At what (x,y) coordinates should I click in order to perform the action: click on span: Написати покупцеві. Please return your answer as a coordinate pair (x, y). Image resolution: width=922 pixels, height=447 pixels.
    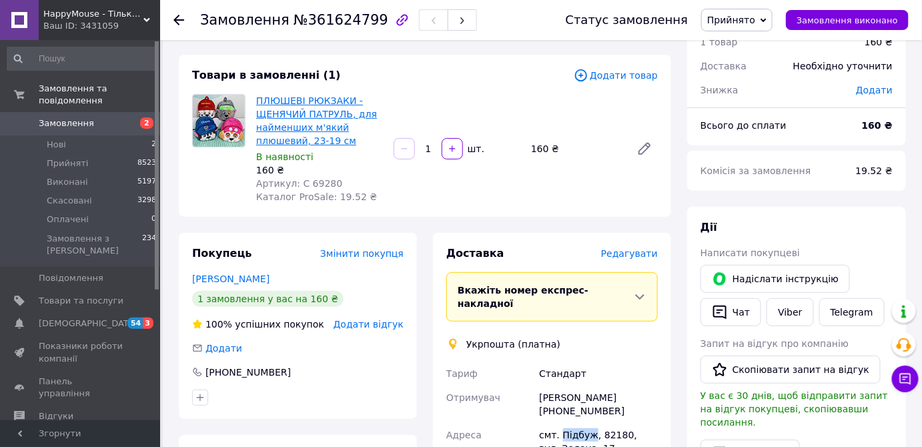
    Looking at the image, I should click on (750, 253).